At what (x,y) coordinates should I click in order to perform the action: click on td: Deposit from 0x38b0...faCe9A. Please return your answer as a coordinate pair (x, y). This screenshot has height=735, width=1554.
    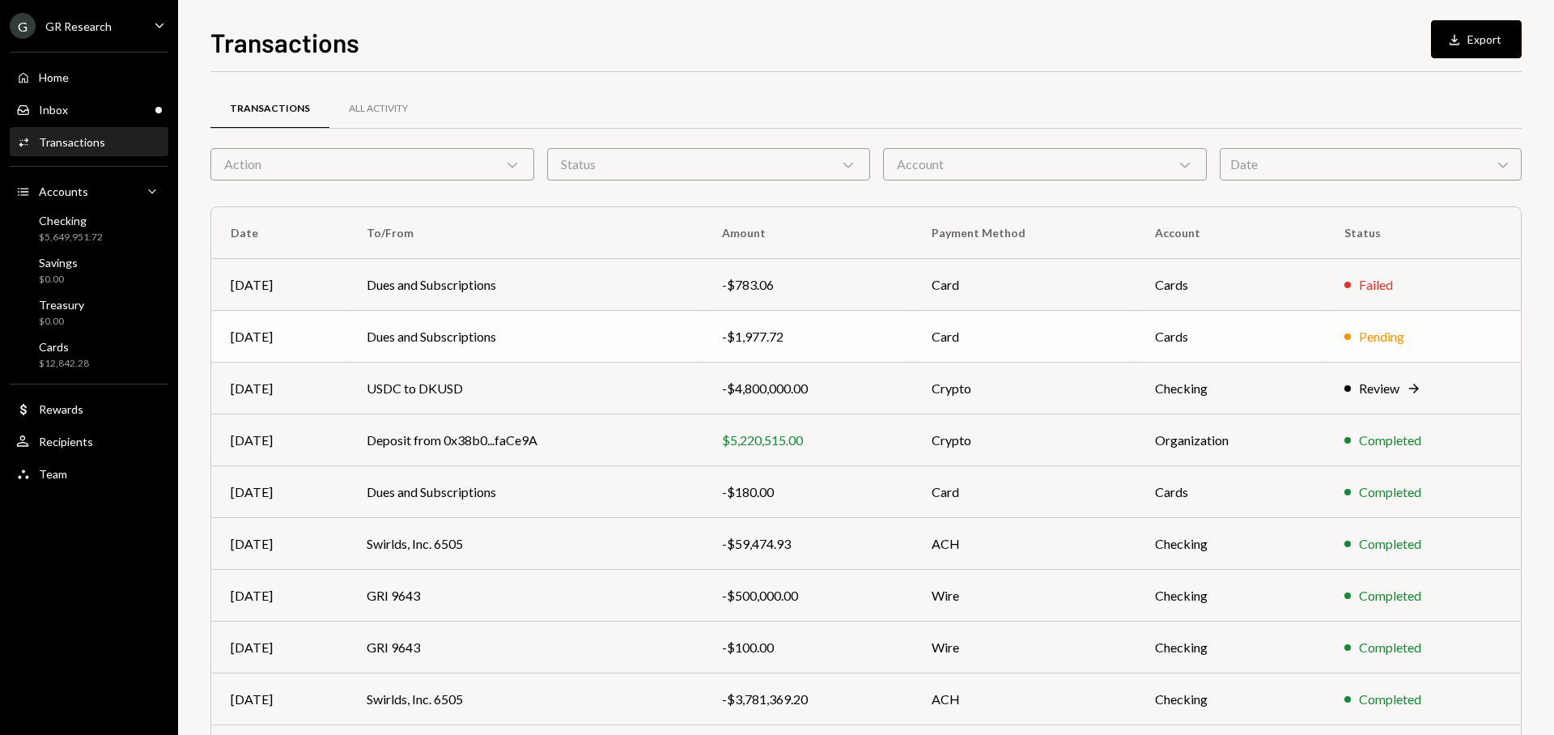
    Looking at the image, I should click on (525, 440).